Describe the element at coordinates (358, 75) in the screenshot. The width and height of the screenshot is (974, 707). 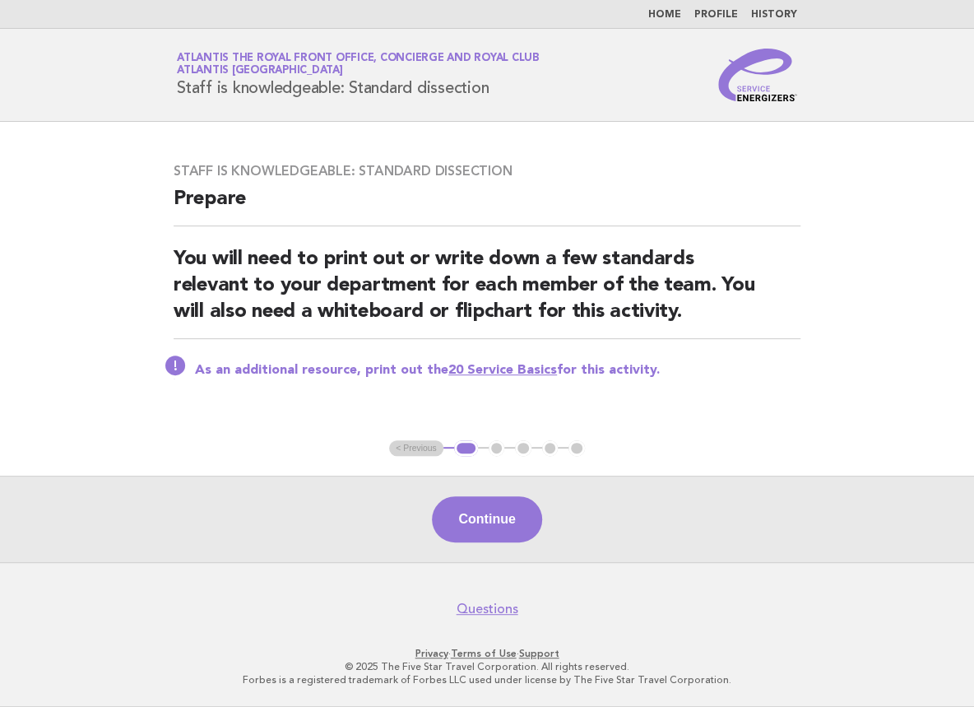
I see `h1: Staff is knowledgeable: Standard dissection` at that location.